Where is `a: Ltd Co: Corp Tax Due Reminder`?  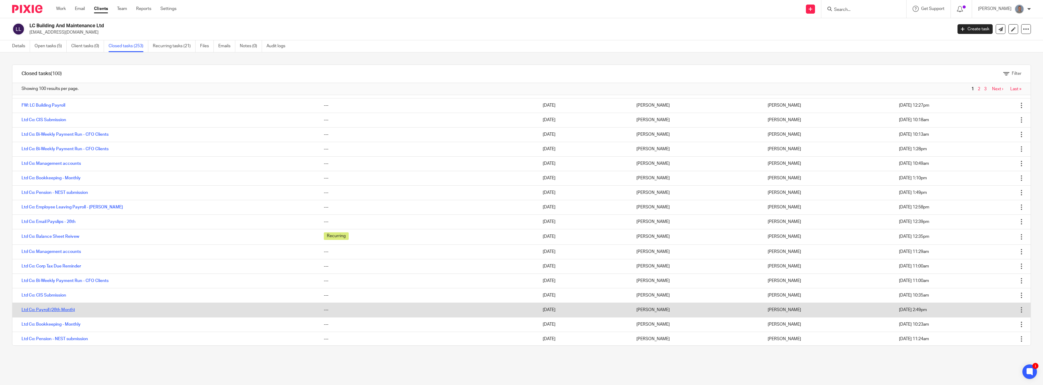
a: Ltd Co: Corp Tax Due Reminder is located at coordinates (51, 266).